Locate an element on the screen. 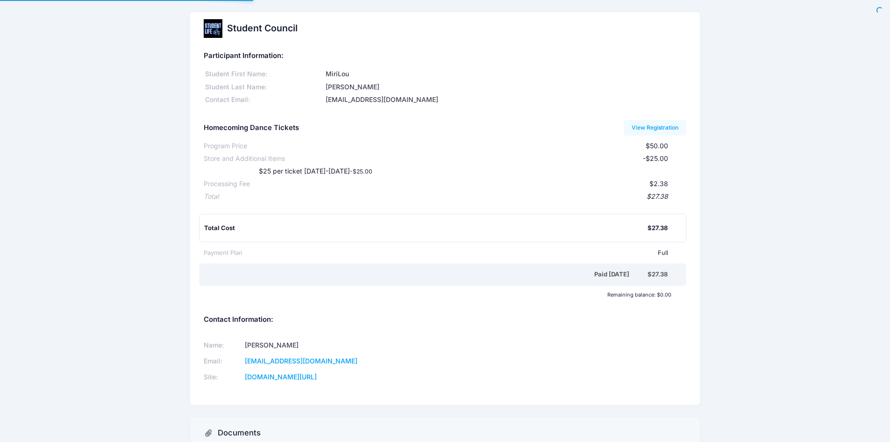  div: $2.38 is located at coordinates (459, 184).